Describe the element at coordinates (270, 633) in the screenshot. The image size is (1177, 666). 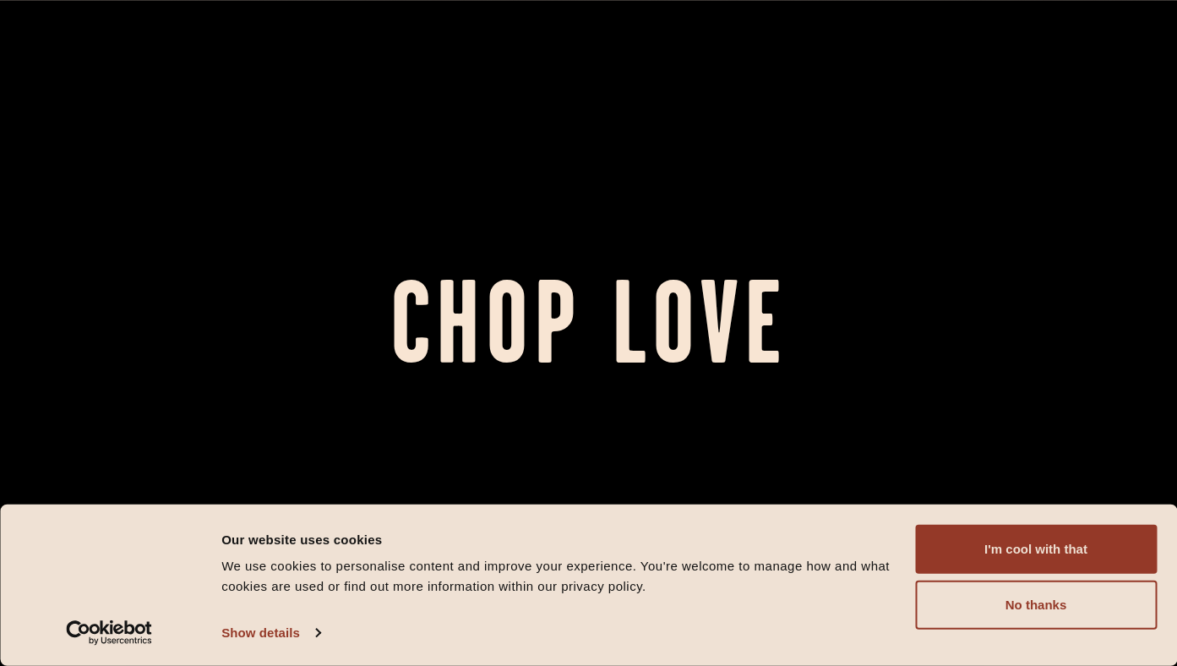
I see `a: Show details` at that location.